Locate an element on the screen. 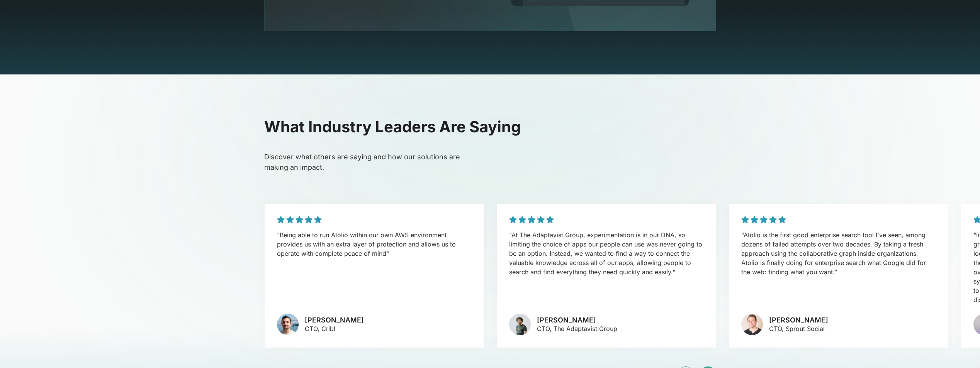  p: "At The Adaptavist Group, experimentation is in our DNA, so limiting the choice of apps our peopl... is located at coordinates (606, 254).